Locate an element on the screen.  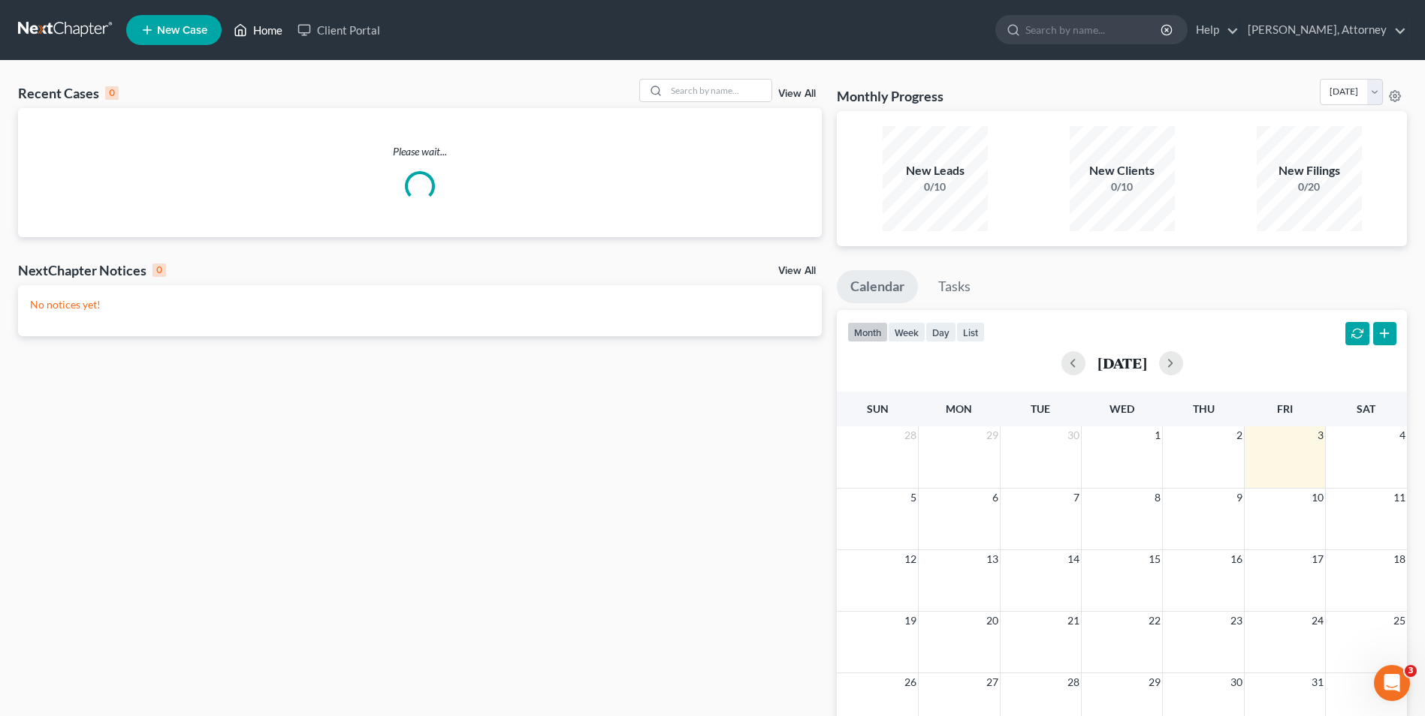
div: New Leads is located at coordinates (935, 170).